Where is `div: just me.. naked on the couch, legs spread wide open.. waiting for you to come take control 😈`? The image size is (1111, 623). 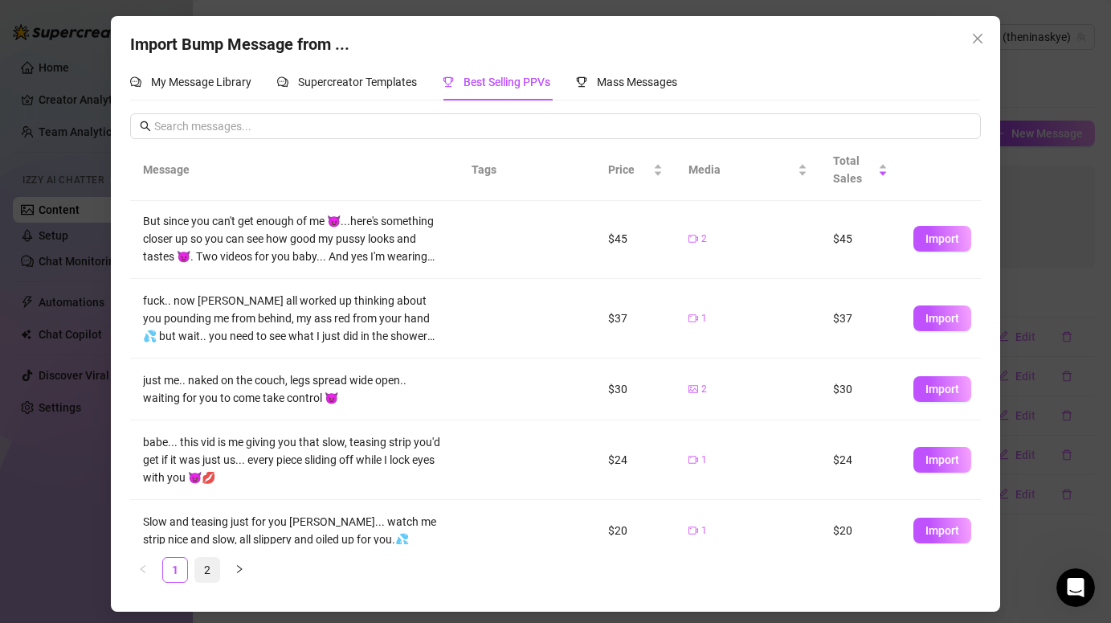
div: just me.. naked on the couch, legs spread wide open.. waiting for you to come take control 😈 is located at coordinates (294, 389).